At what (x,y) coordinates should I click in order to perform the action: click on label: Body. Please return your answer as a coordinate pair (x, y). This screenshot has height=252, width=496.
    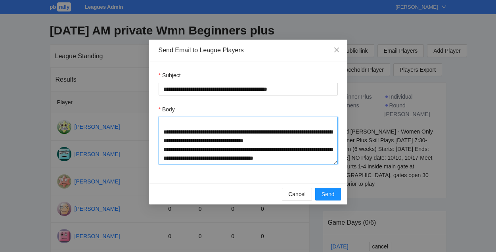
    Looking at the image, I should click on (166, 109).